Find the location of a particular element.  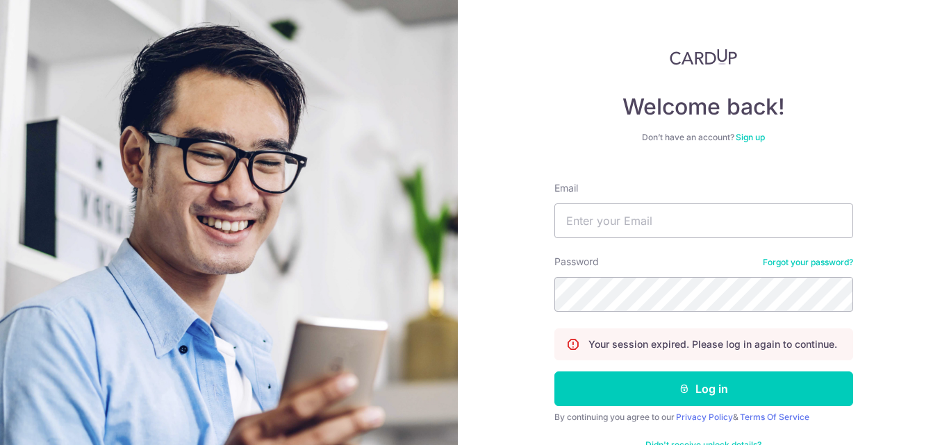

p: Your session expired. Please log in again to continue. is located at coordinates (713, 345).